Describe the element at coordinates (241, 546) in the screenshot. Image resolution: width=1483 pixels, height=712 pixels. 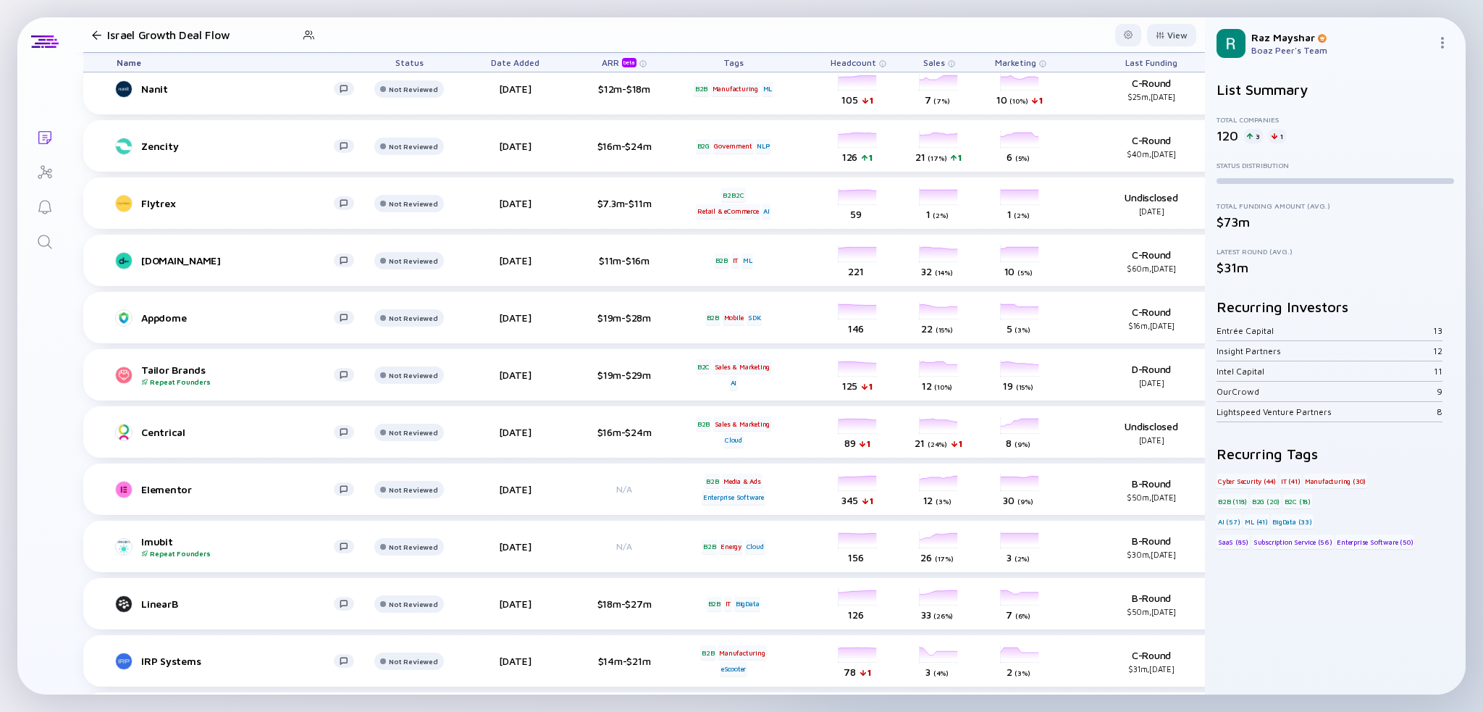
I see `a: ImubitRepeat Founders` at that location.